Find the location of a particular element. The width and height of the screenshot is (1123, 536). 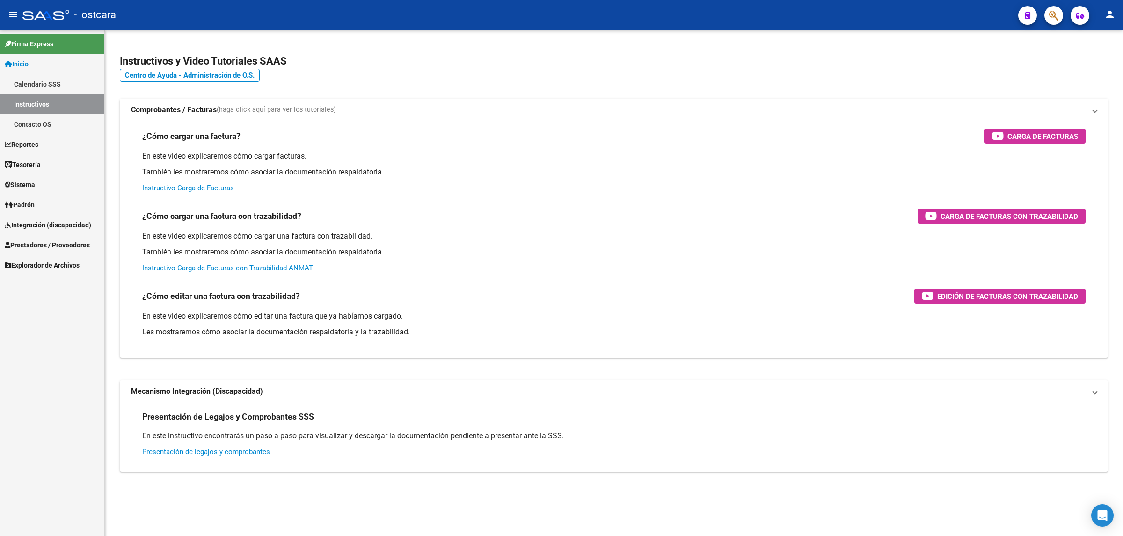

p: En este instructivo encontrarás un paso a paso para visualizar y descargar la documentación pendi... is located at coordinates (614, 436).